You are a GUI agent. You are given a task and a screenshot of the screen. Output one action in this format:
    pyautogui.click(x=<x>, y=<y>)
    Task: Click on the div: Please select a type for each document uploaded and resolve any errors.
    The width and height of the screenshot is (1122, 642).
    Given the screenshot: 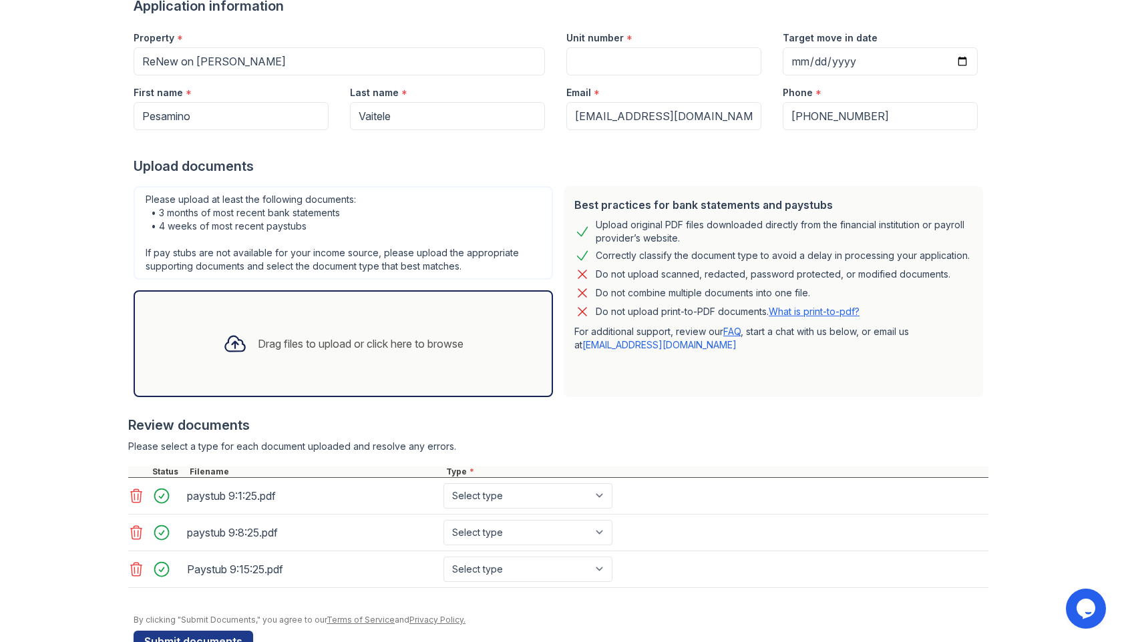 What is the action you would take?
    pyautogui.click(x=558, y=447)
    